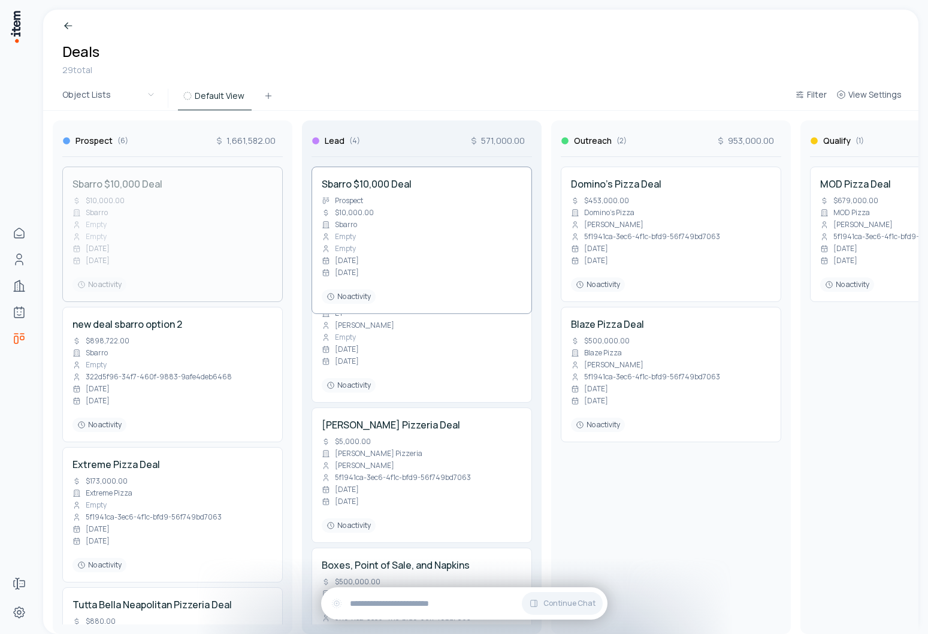 This screenshot has height=634, width=928. What do you see at coordinates (603, 213) in the screenshot?
I see `div: Domino's Pizza` at bounding box center [603, 213].